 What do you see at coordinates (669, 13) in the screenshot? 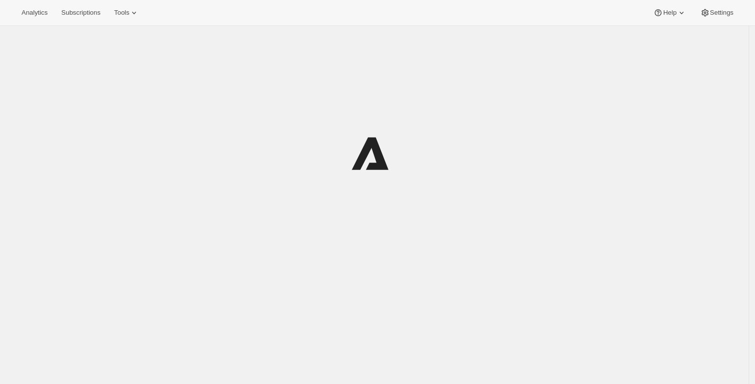
I see `span: Help` at bounding box center [669, 13].